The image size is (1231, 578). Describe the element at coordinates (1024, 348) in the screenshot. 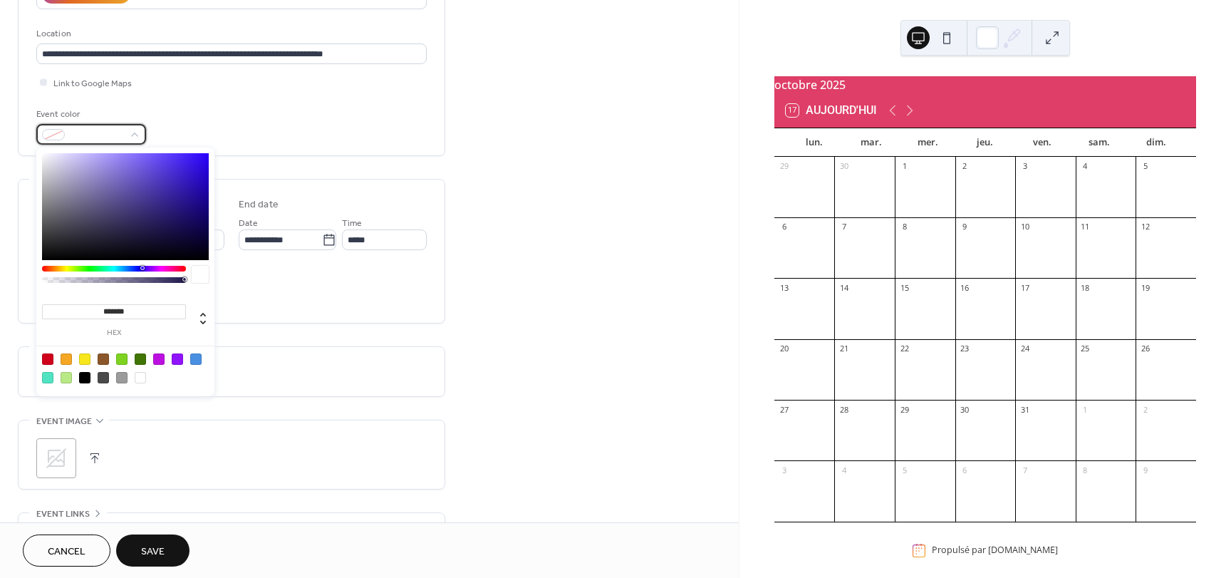

I see `div: 24` at that location.